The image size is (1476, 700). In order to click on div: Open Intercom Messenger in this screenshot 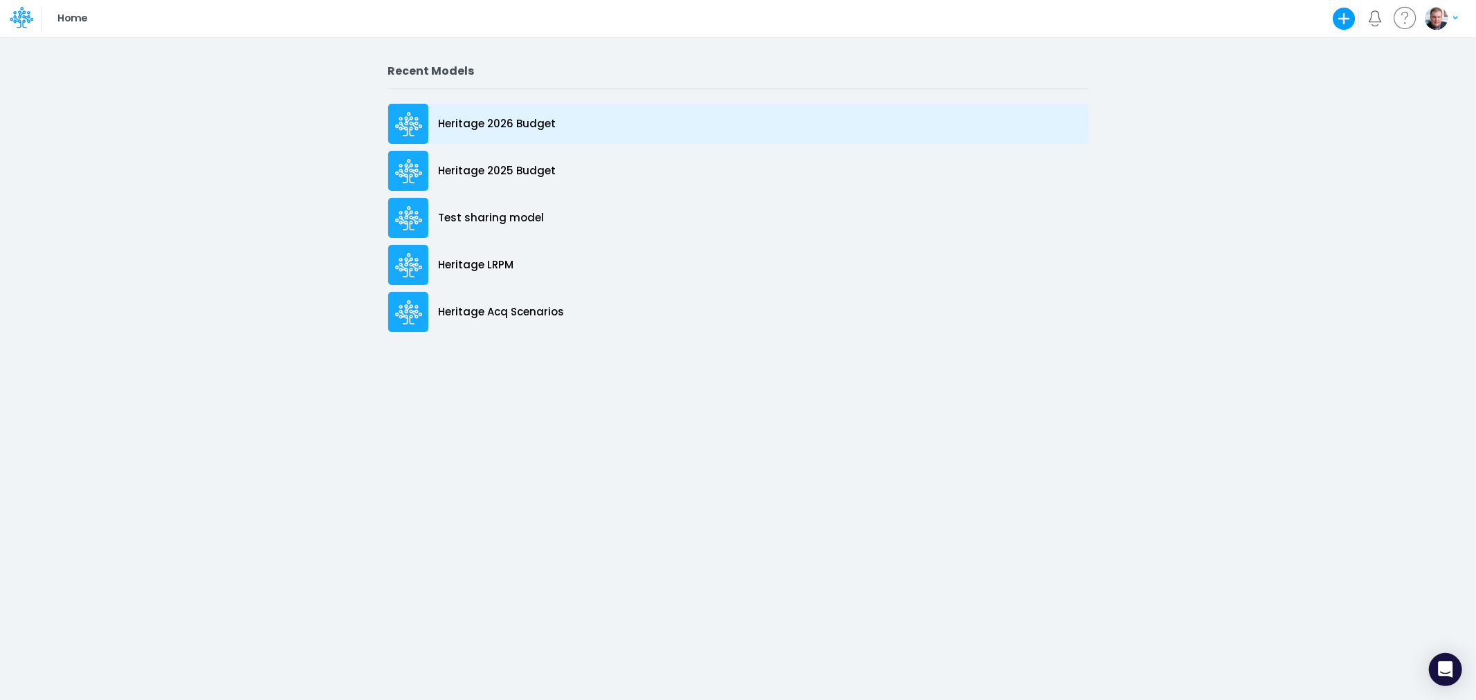, I will do `click(1446, 670)`.